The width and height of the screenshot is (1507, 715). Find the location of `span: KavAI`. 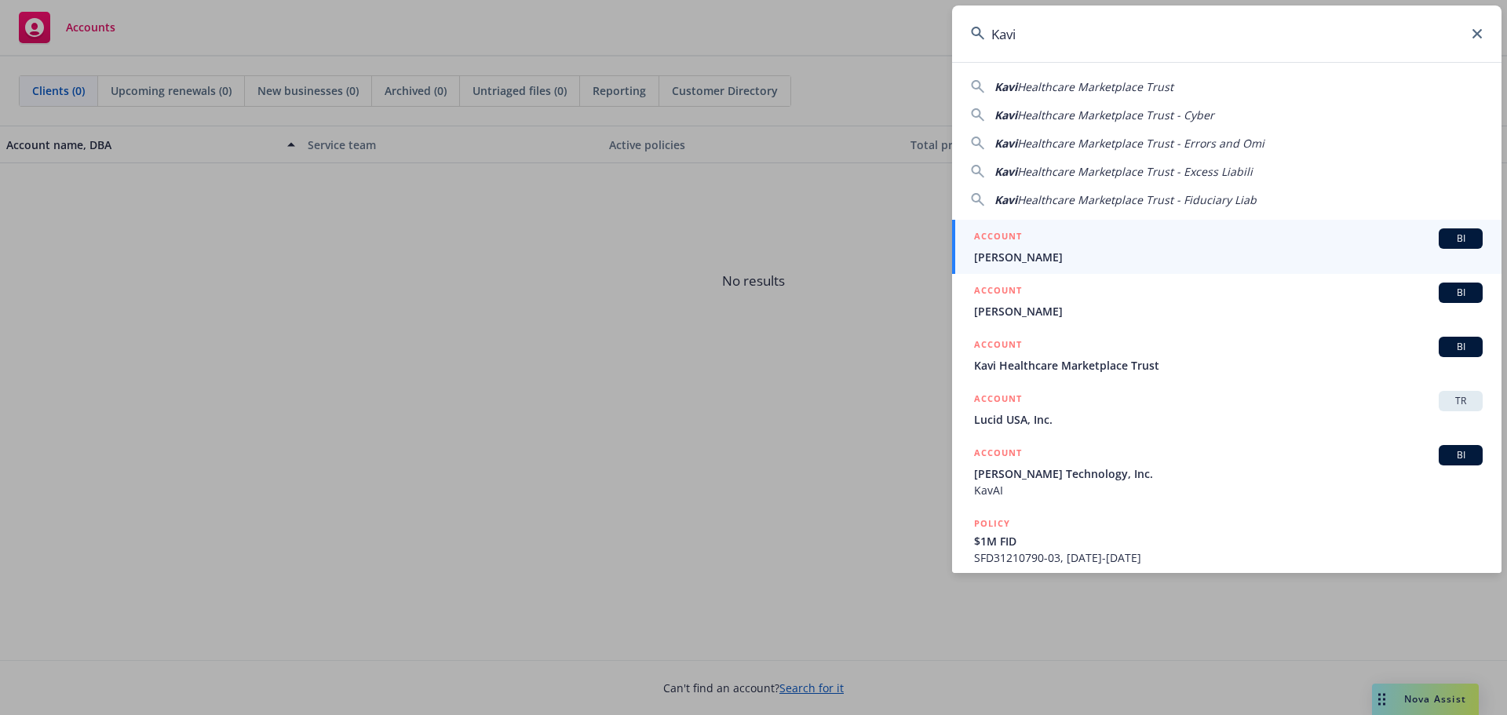

span: KavAI is located at coordinates (1228, 490).